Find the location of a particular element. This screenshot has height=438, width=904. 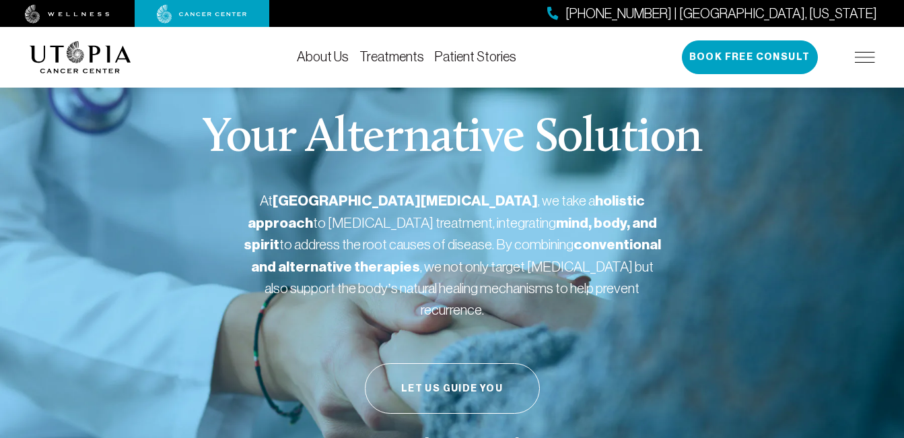

strong: conventional and alternative therapies is located at coordinates (456, 255).